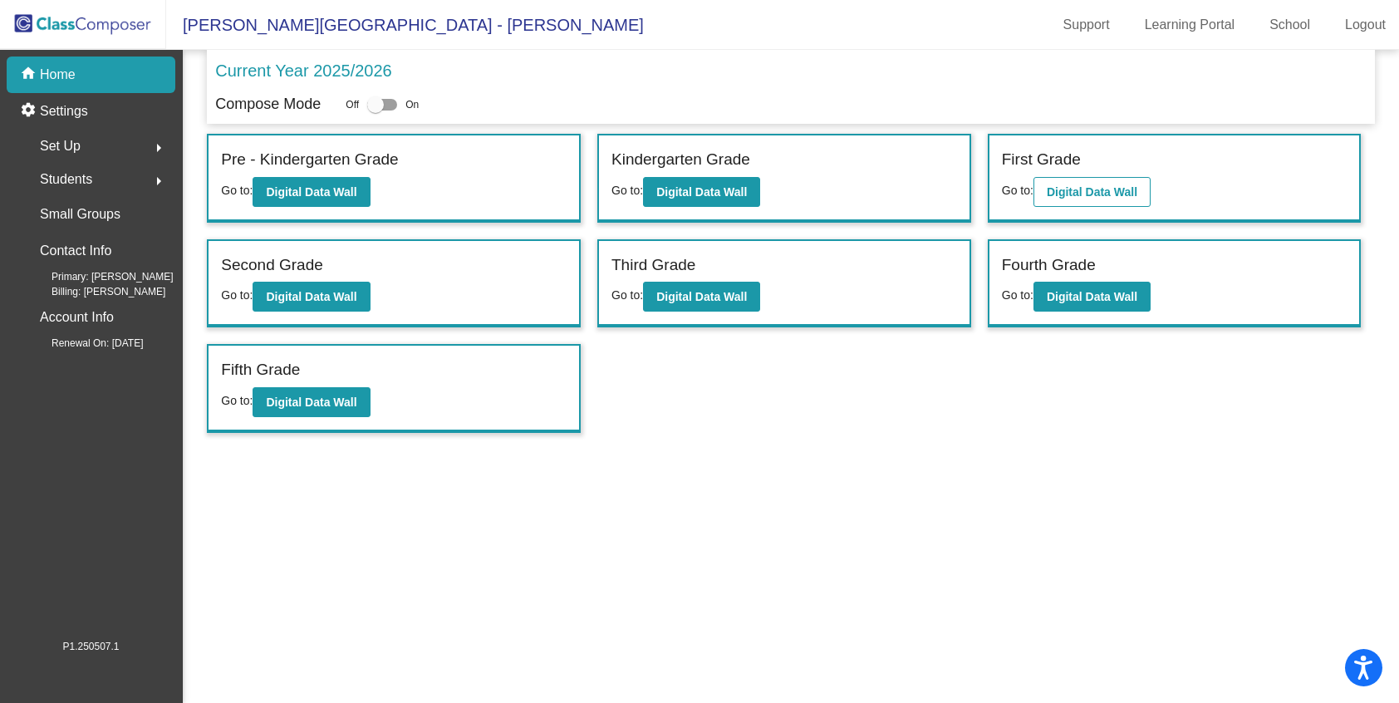  I want to click on p: Contact Info, so click(76, 251).